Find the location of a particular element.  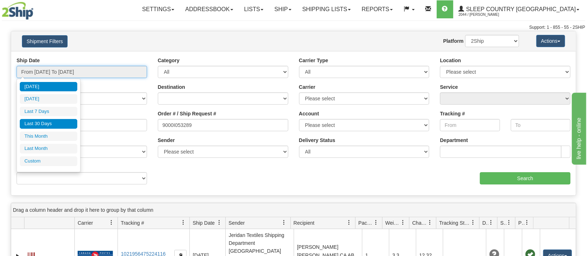

span: Tracking # is located at coordinates (132, 223).